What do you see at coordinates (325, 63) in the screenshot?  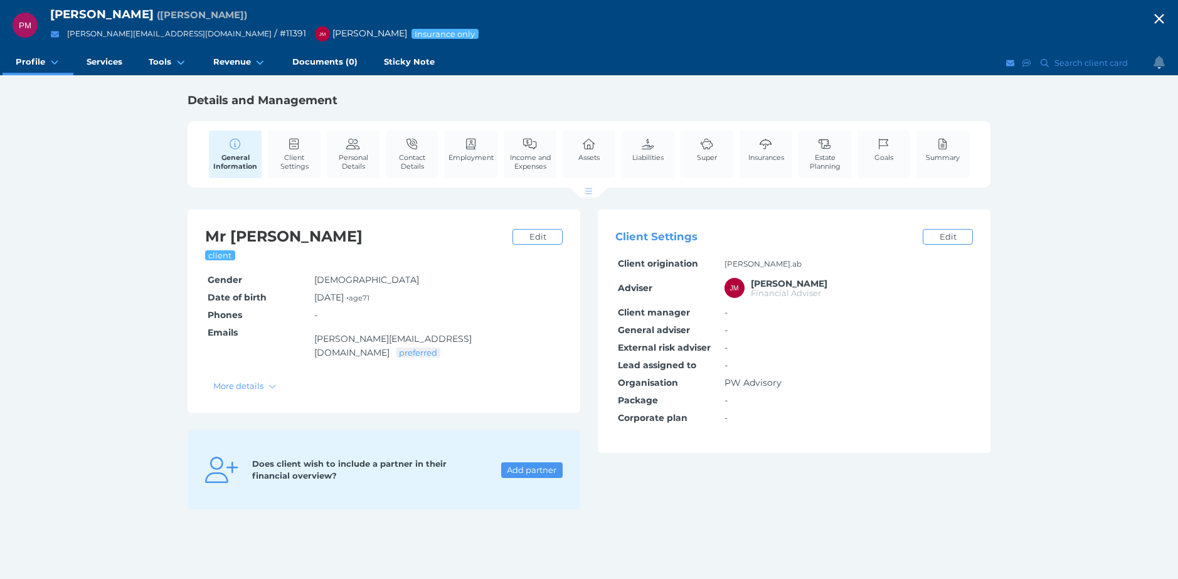 I see `a: Documents (0)` at bounding box center [325, 63].